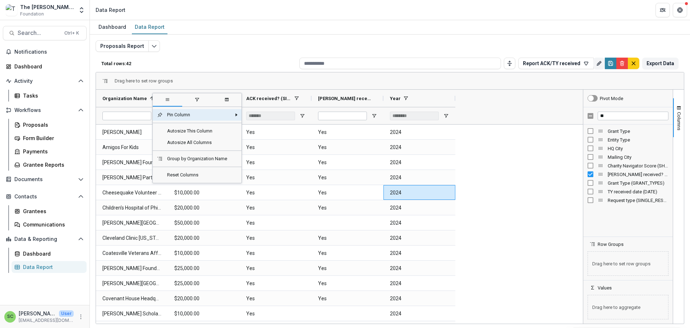  What do you see at coordinates (49, 138) in the screenshot?
I see `a: Form Builder` at bounding box center [49, 138].